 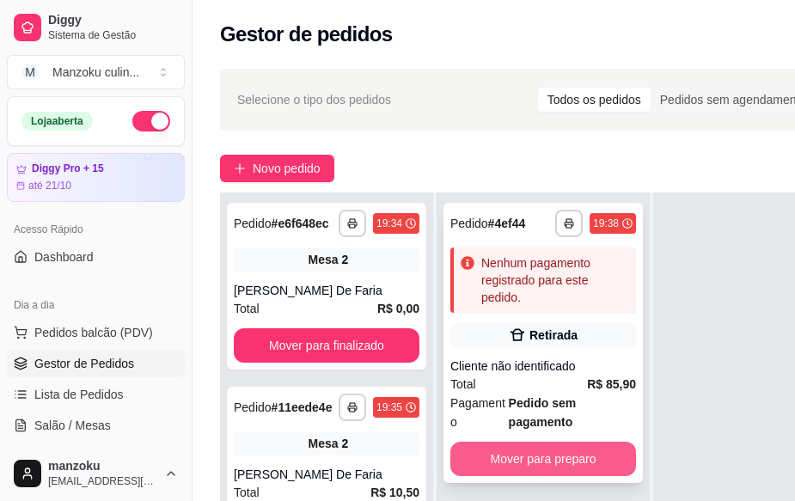 What do you see at coordinates (507, 223) in the screenshot?
I see `strong: # 4ef44` at bounding box center [507, 223].